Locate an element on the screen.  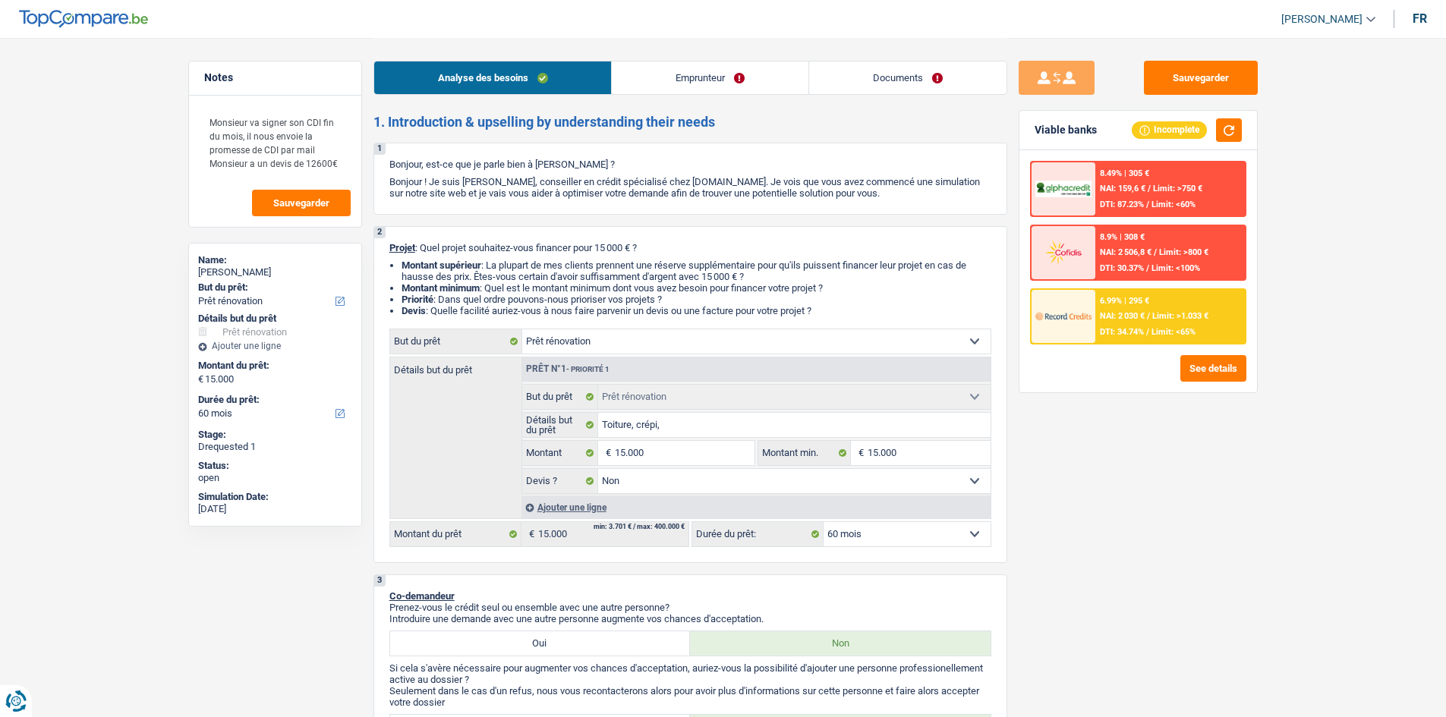
label: Oui is located at coordinates (540, 644).